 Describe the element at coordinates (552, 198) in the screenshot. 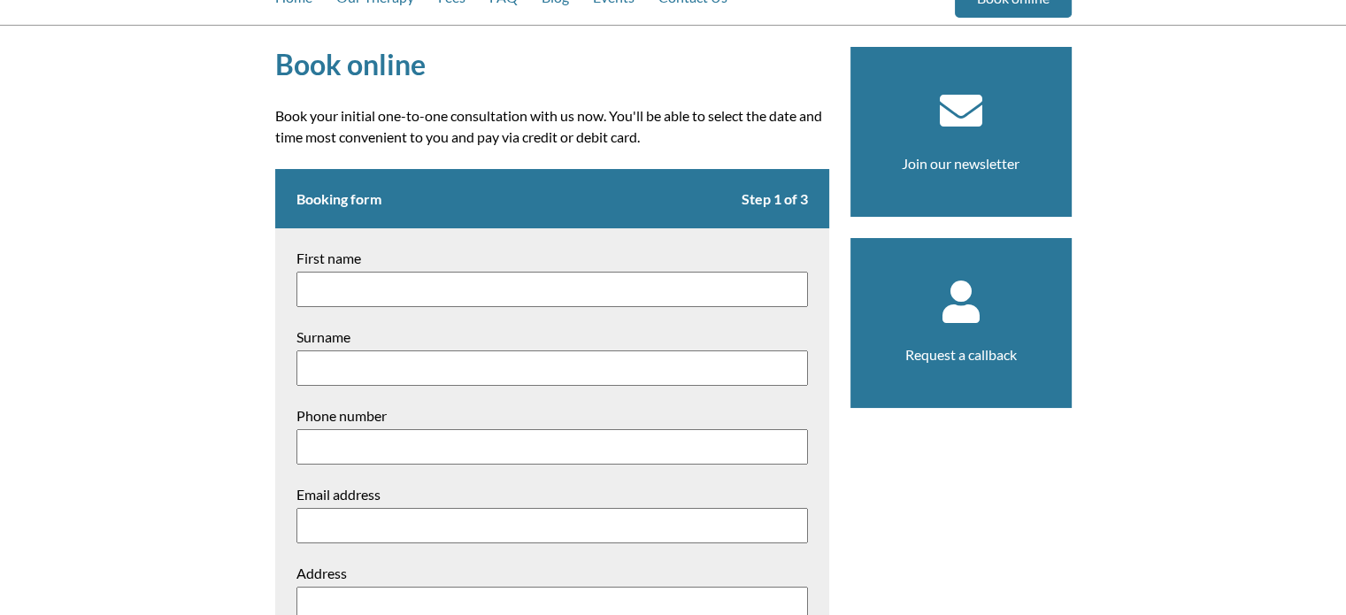

I see `h2: Booking form` at that location.